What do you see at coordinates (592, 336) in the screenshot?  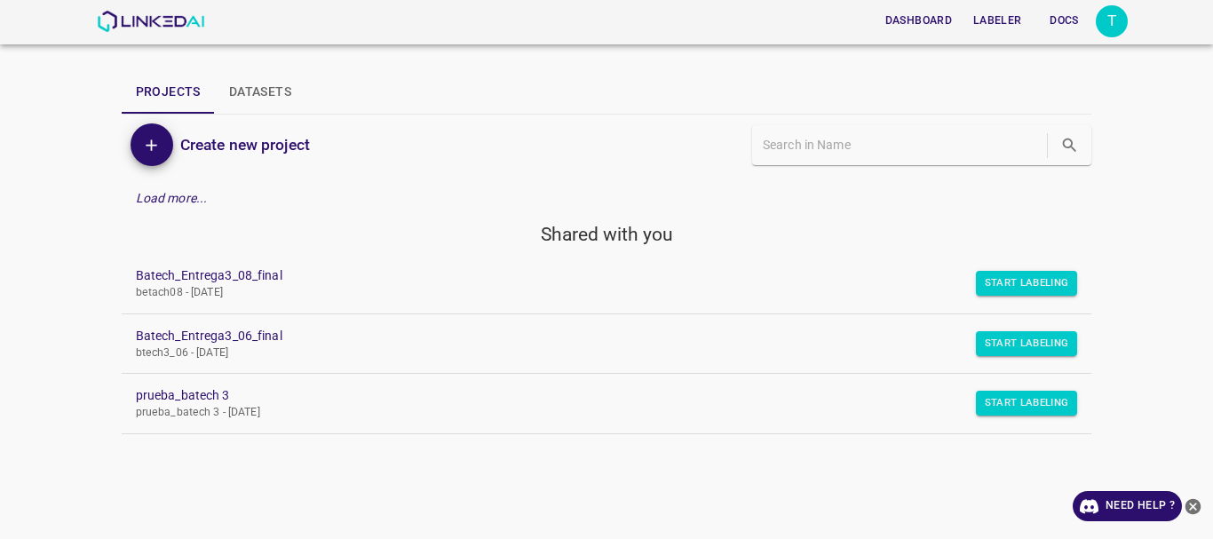 I see `a: Batech_Entrega3_06_final` at bounding box center [592, 336].